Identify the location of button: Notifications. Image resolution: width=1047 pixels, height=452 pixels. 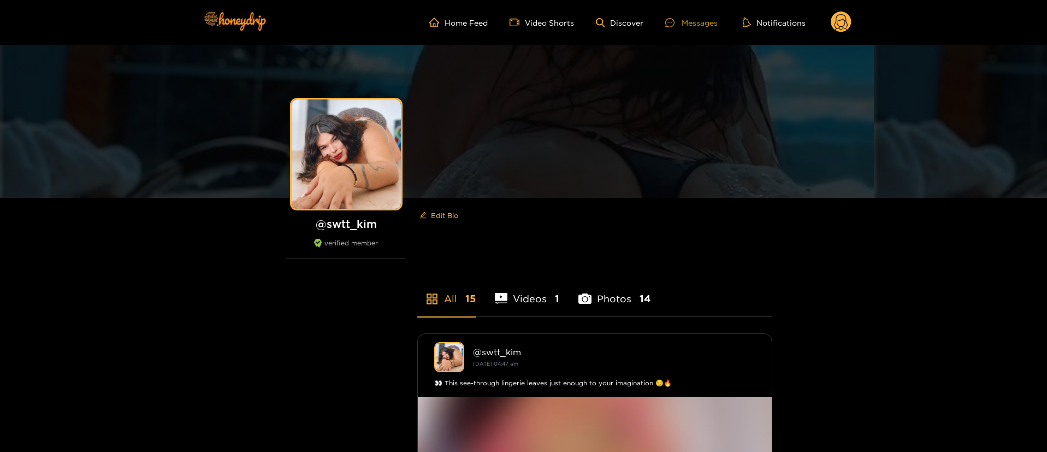
(774, 22).